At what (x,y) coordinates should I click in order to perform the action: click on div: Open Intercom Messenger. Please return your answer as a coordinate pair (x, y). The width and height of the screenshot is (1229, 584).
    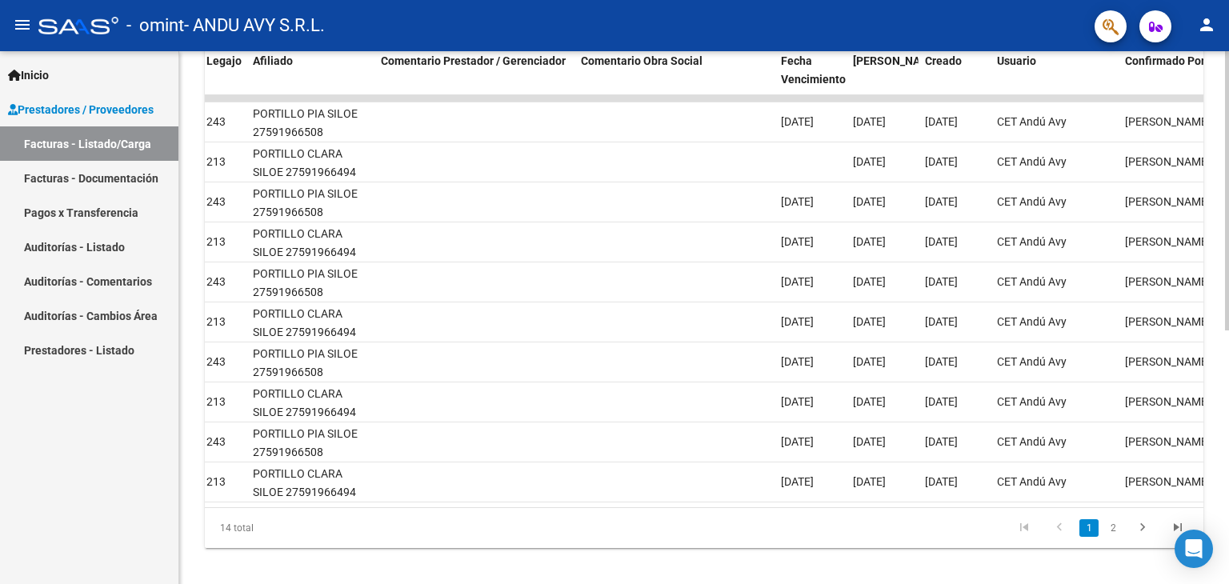
    Looking at the image, I should click on (1194, 549).